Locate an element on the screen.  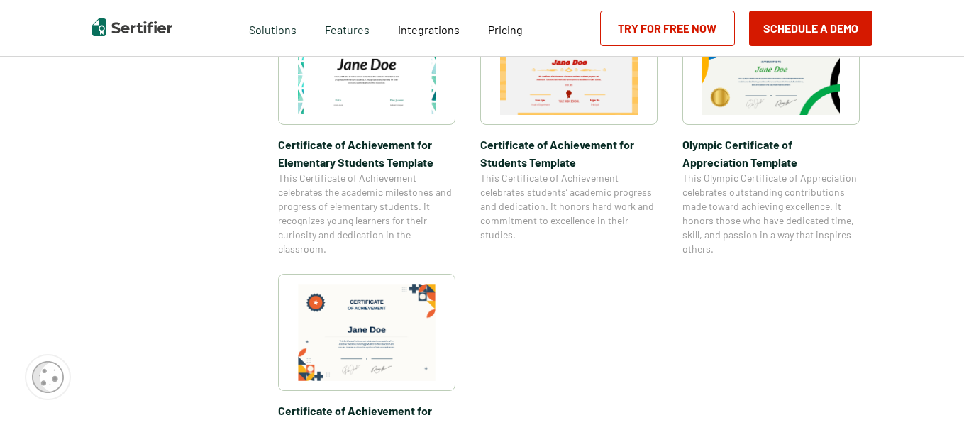
span: Pricing is located at coordinates (505, 29).